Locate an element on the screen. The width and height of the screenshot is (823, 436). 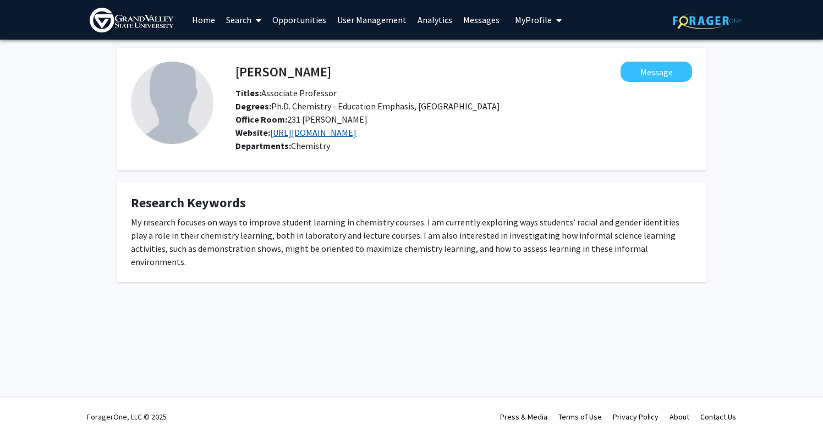
a: Search is located at coordinates (244, 20).